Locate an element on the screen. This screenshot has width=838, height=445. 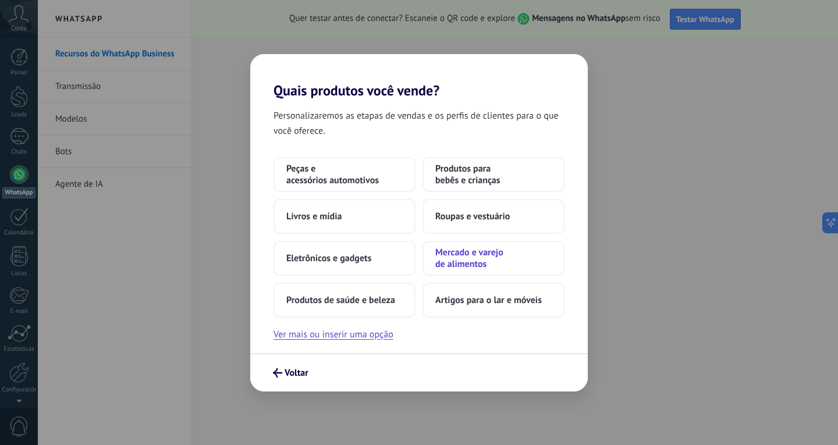
button: Peças e acessórios automotivos is located at coordinates (345, 175).